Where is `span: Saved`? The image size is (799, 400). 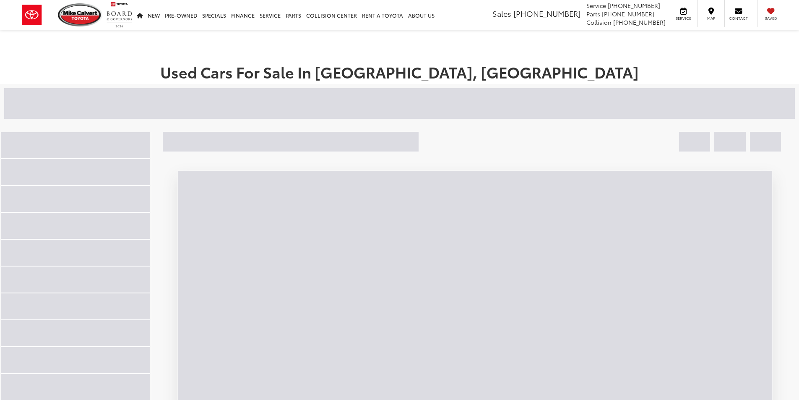 span: Saved is located at coordinates (771, 18).